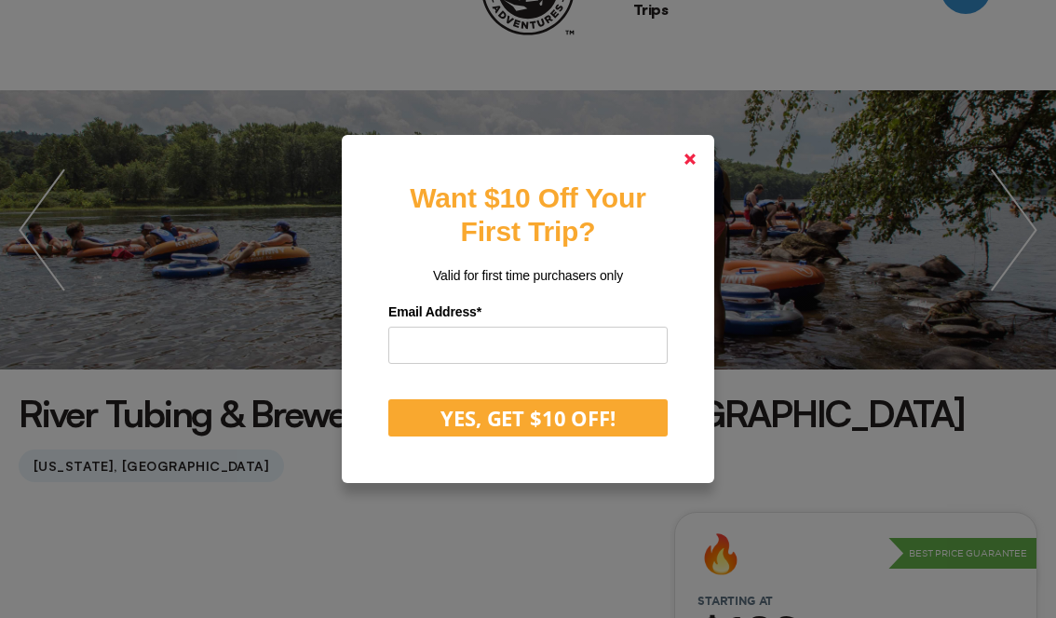 The height and width of the screenshot is (618, 1056). Describe the element at coordinates (528, 418) in the screenshot. I see `button: YES, GET $10 OFF!` at that location.